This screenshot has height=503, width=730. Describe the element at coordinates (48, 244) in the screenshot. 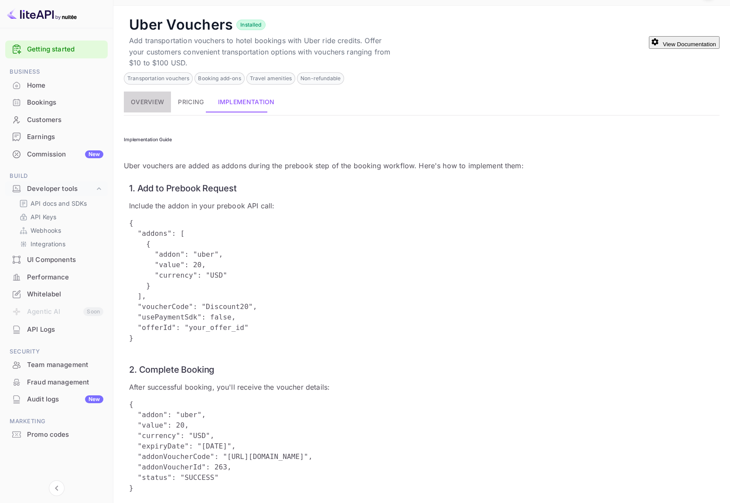

I see `p: Integrations` at that location.